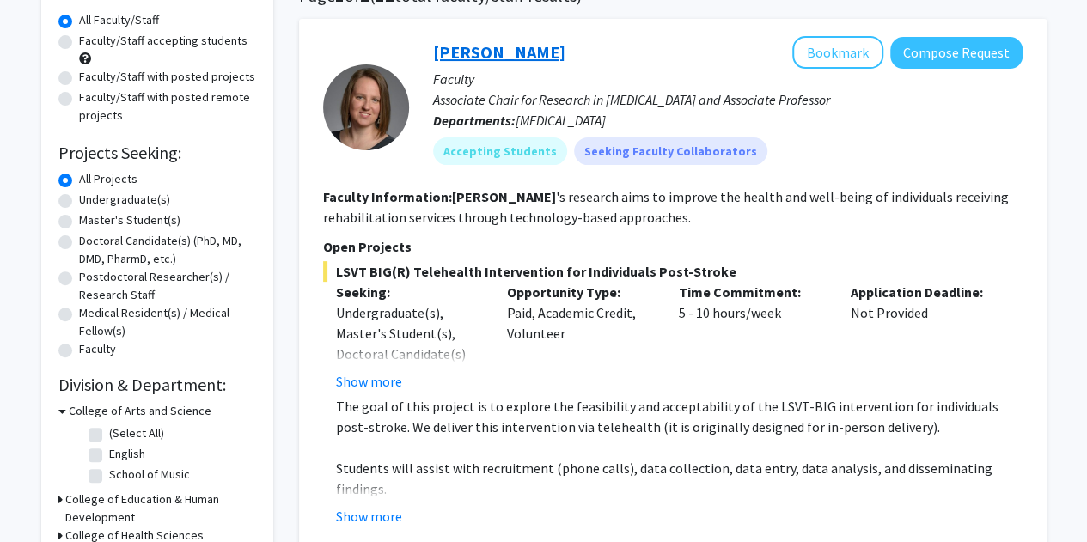 This screenshot has height=542, width=1087. I want to click on fg-read-more: 's research aims to improve the health and well-being of individuals receiving rehabilitation ser..., so click(666, 207).